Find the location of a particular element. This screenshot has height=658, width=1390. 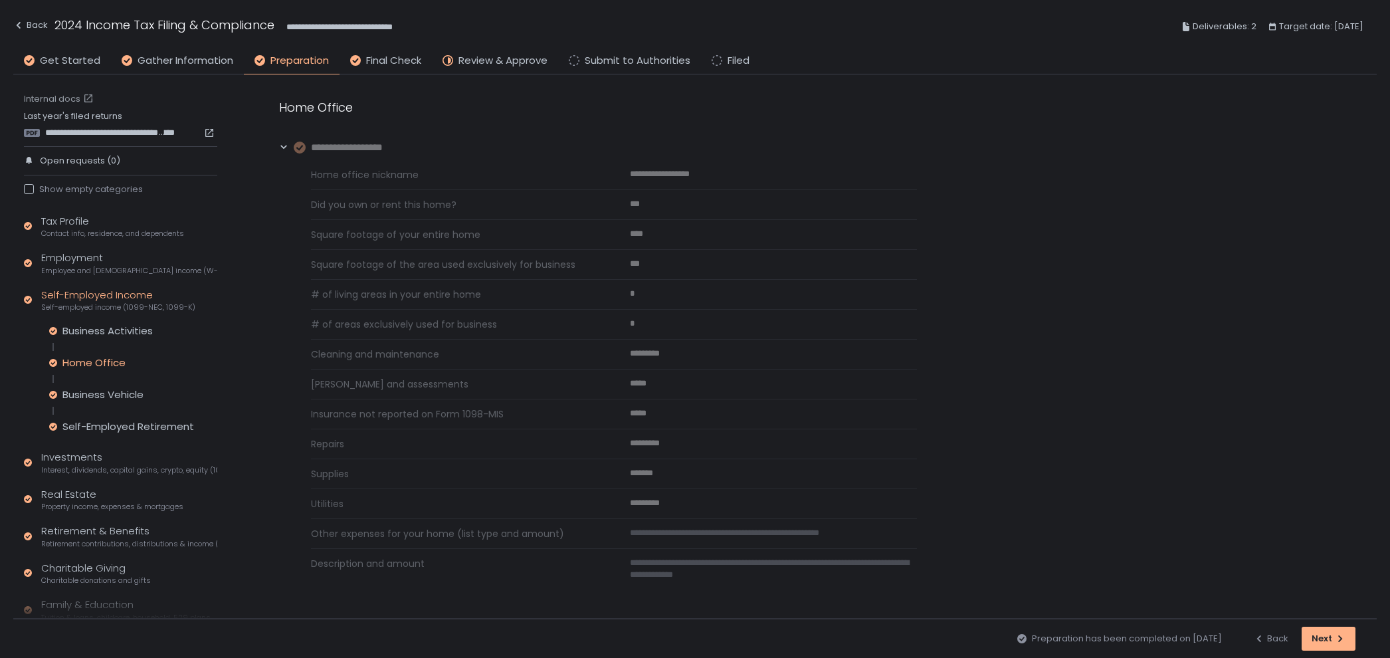

div: Self-Employed Retirement is located at coordinates (128, 427).